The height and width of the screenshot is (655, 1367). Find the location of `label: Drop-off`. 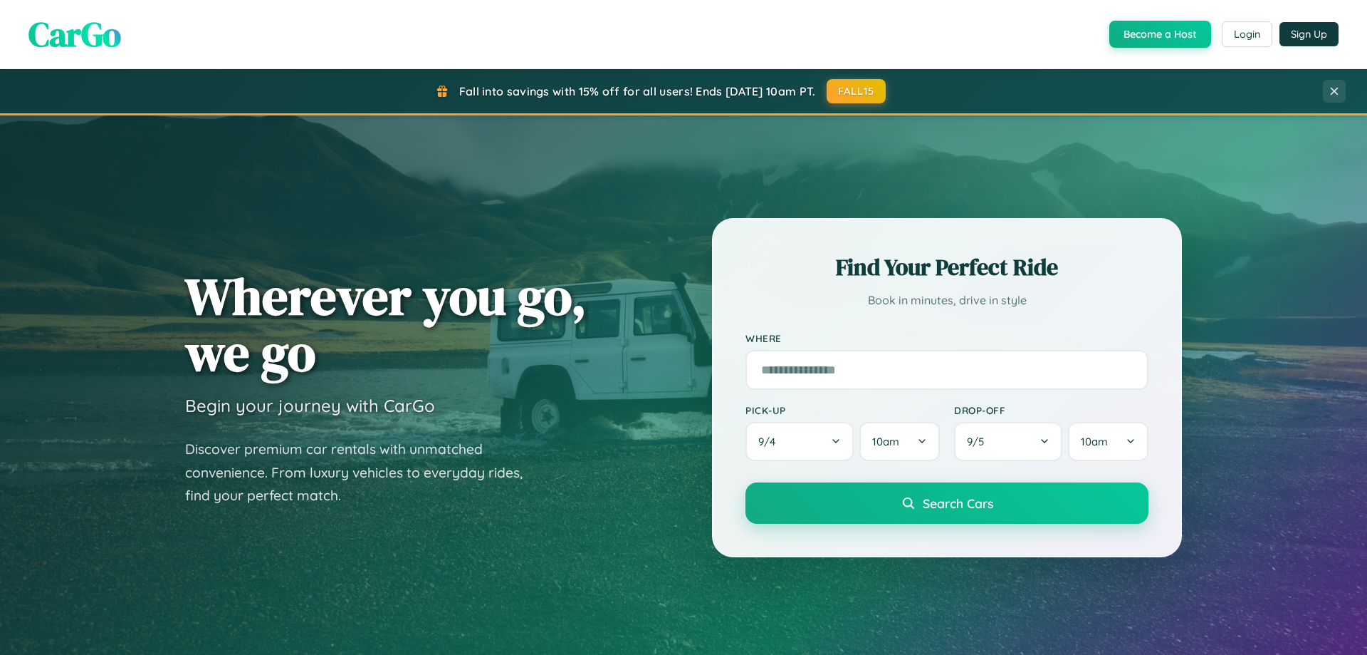

label: Drop-off is located at coordinates (1051, 410).